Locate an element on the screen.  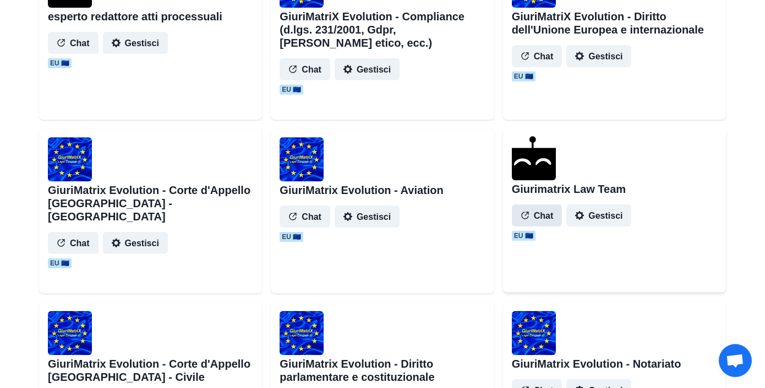
h2: Giurimatrix Law Team is located at coordinates (568, 189).